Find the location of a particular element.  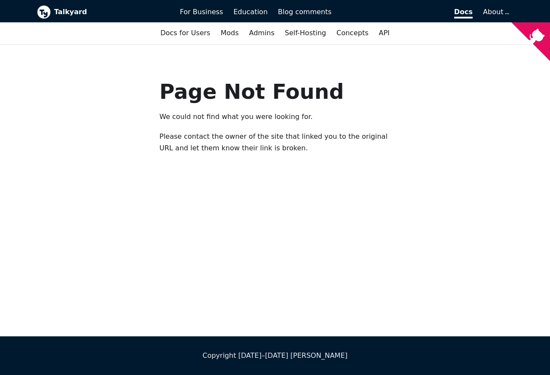

a: Self-Hosting is located at coordinates (306, 33).